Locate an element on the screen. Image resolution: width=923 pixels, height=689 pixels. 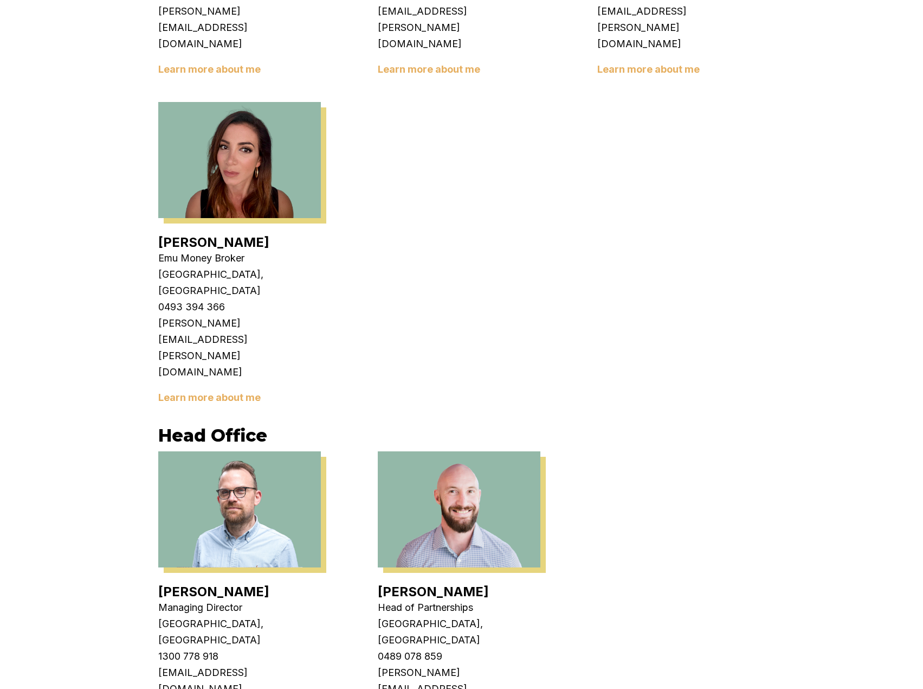
h3: Head Office is located at coordinates (462, 435).